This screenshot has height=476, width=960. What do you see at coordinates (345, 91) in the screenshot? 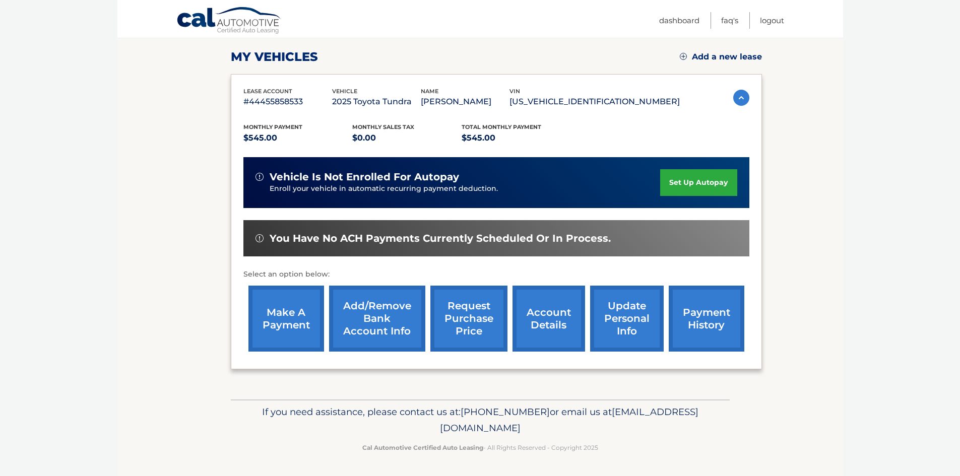
I see `span: vehicle` at bounding box center [345, 91].